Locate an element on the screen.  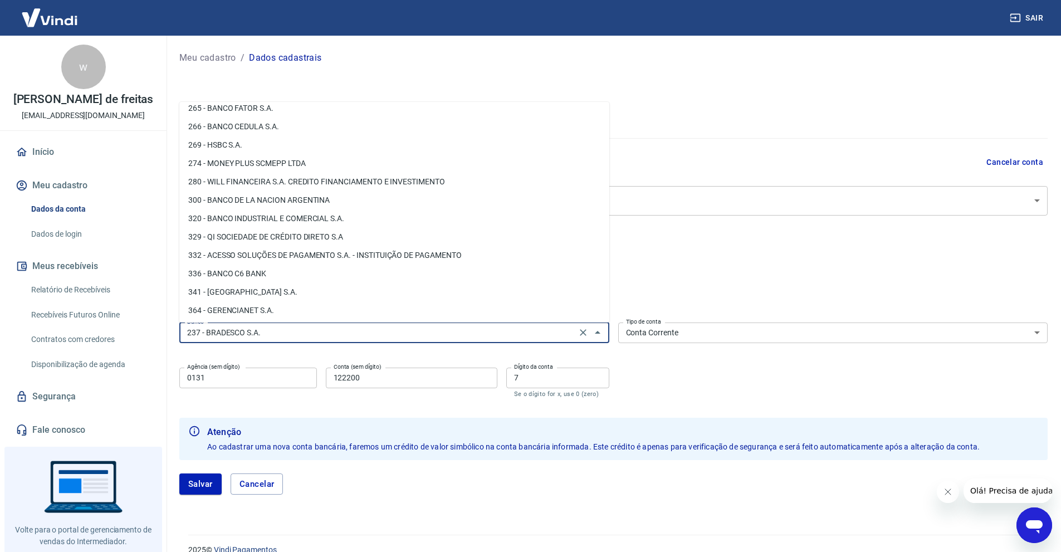
a: Dados de login is located at coordinates (90, 234).